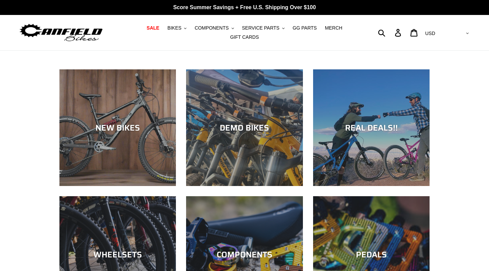 This screenshot has width=489, height=271. Describe the element at coordinates (244, 127) in the screenshot. I see `div: DEMO BIKES` at that location.